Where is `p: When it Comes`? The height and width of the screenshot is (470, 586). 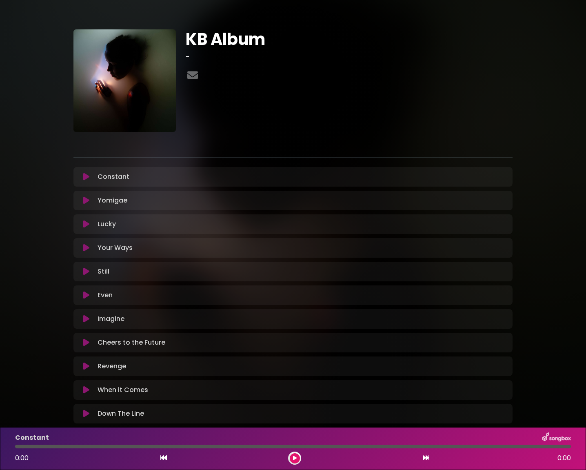
p: When it Comes is located at coordinates (123, 390).